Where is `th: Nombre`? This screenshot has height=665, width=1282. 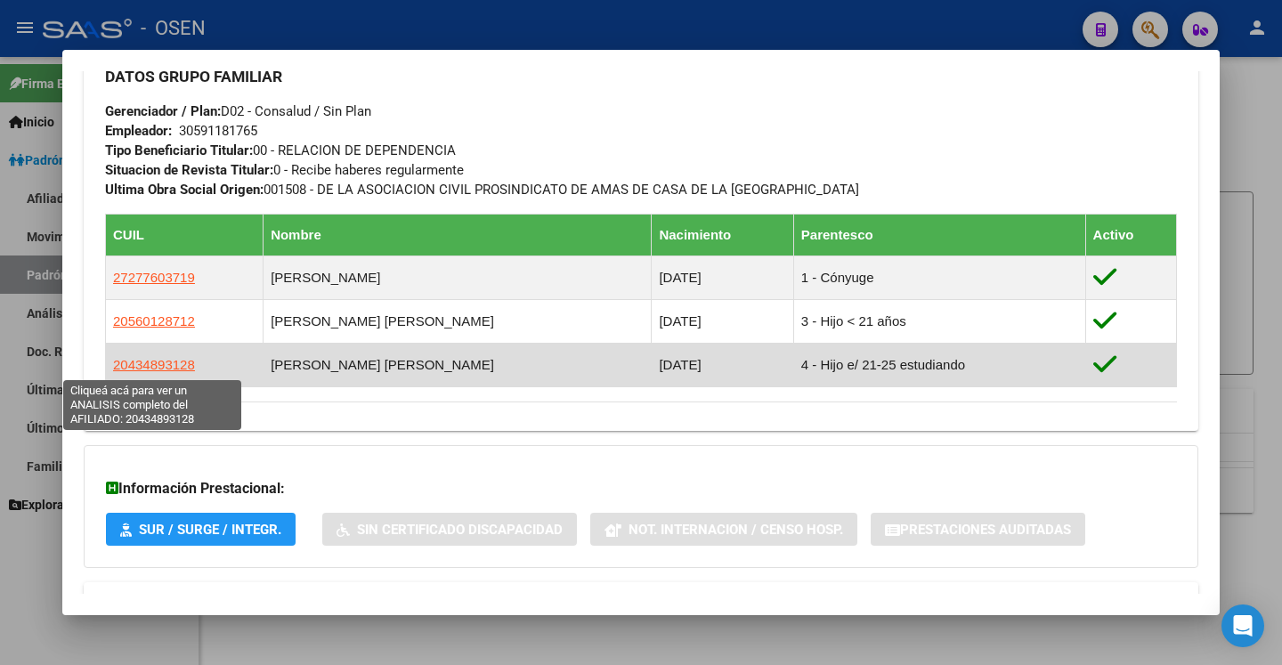 th: Nombre is located at coordinates (458, 235).